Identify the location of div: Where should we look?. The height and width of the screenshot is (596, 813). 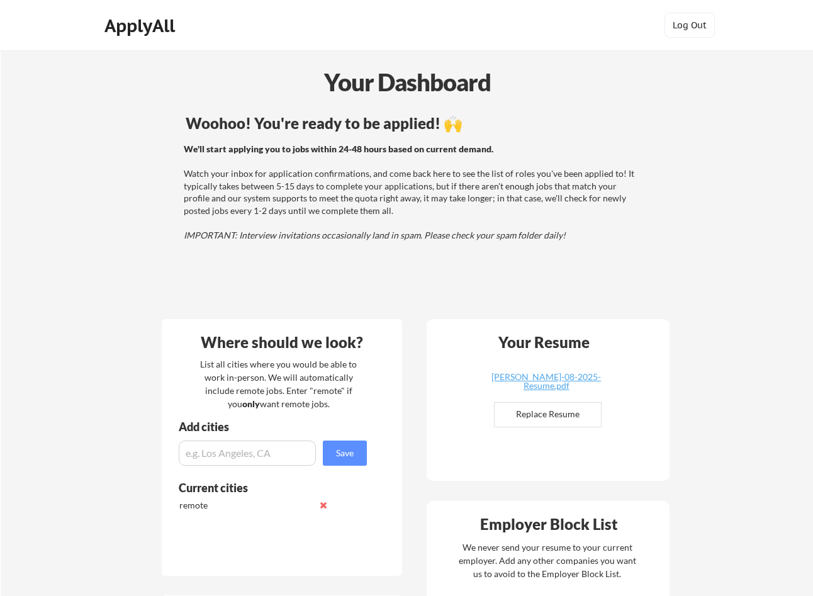
(282, 342).